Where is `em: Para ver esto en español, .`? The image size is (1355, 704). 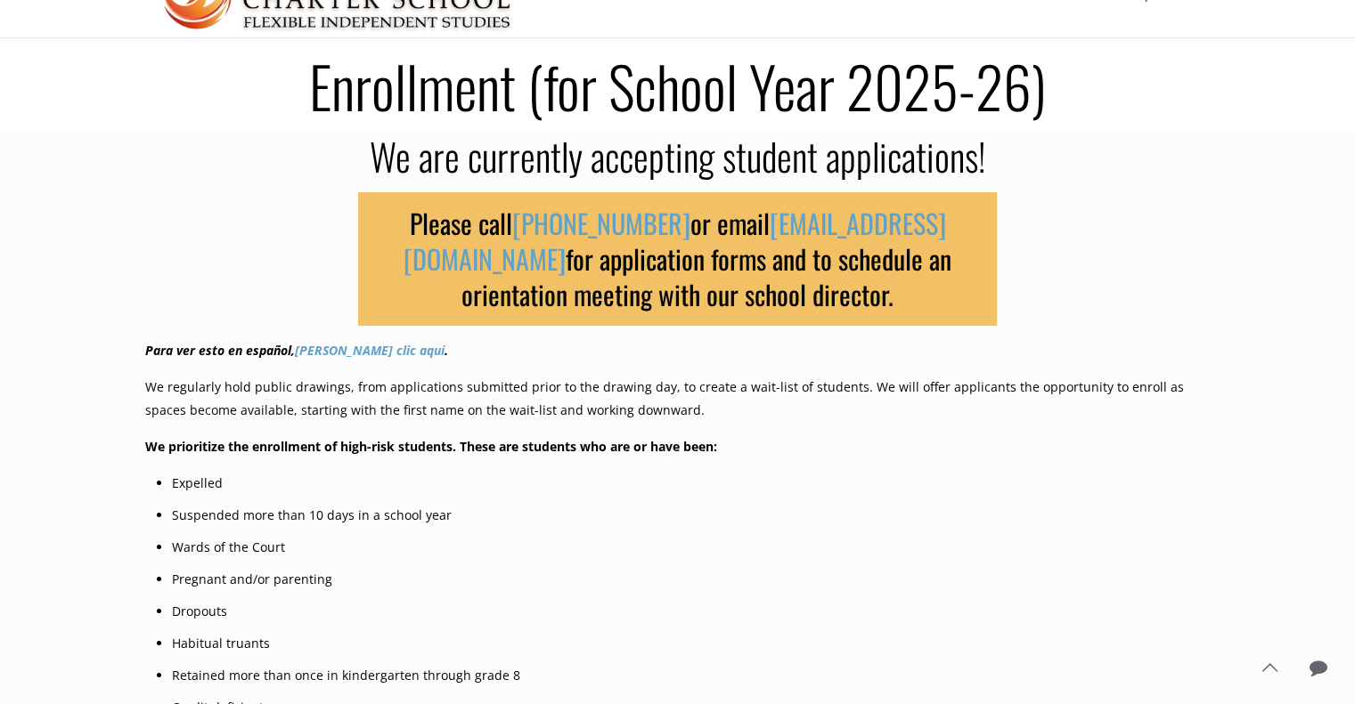
em: Para ver esto en español, . is located at coordinates (297, 350).